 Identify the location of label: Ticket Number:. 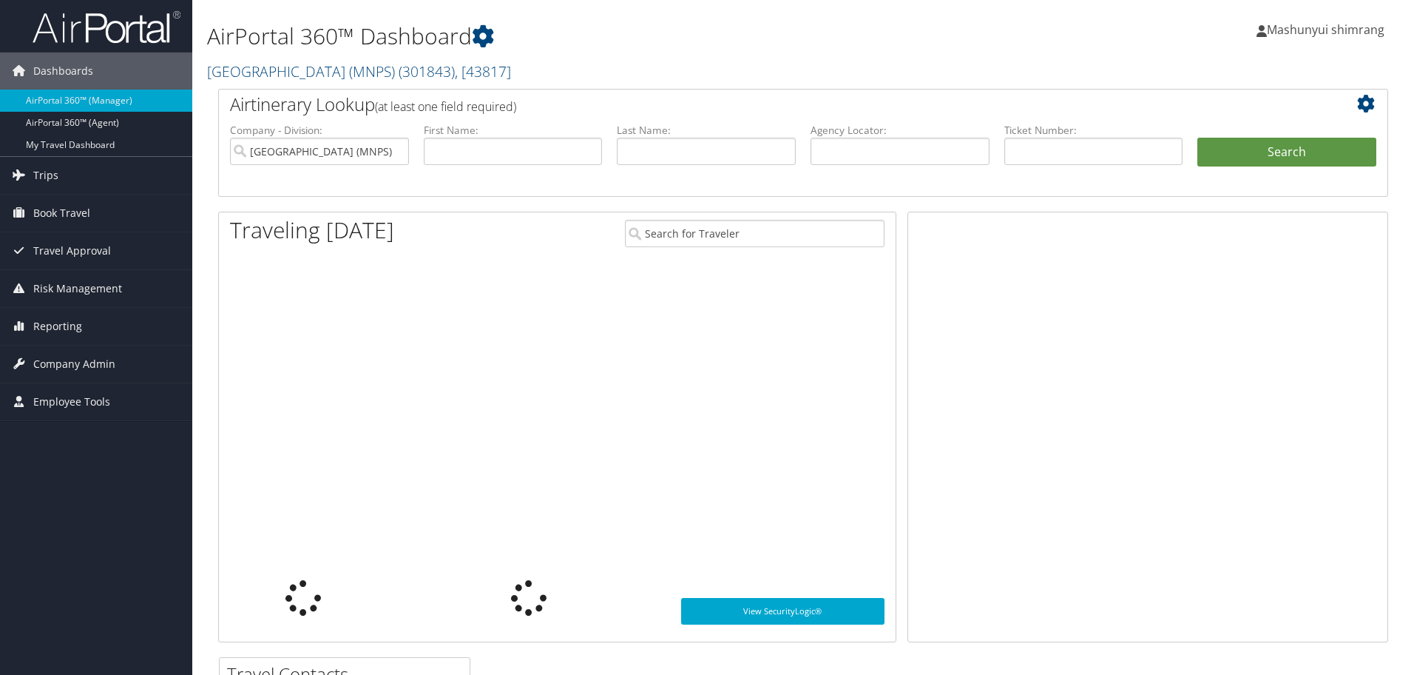
(1094, 130).